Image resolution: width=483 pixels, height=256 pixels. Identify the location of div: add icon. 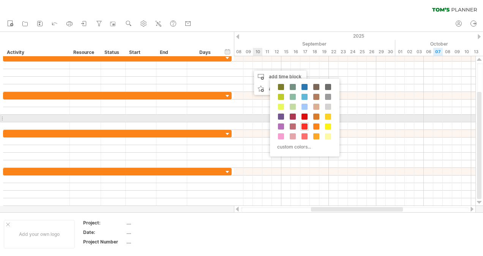
(280, 89).